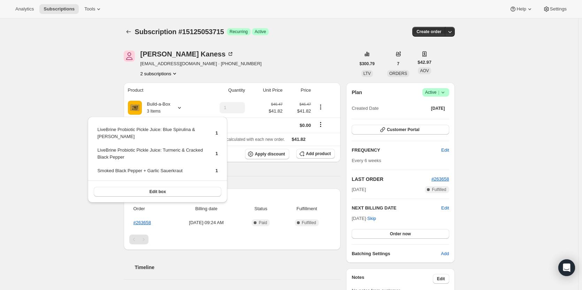 This screenshot has height=290, width=582. I want to click on th: Price, so click(299, 90).